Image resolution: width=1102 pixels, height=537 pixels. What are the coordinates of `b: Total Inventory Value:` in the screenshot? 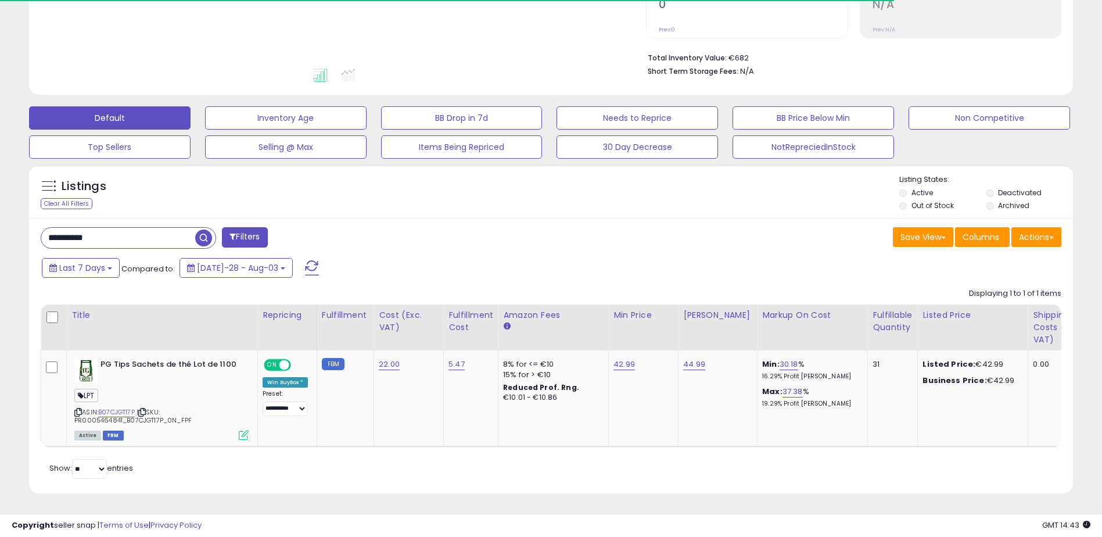 It's located at (687, 58).